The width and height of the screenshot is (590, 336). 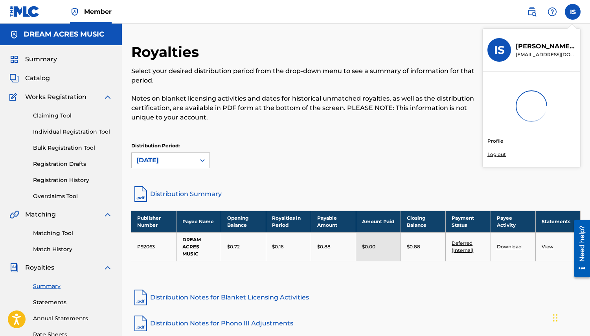 I want to click on th: Publisher Number, so click(x=154, y=221).